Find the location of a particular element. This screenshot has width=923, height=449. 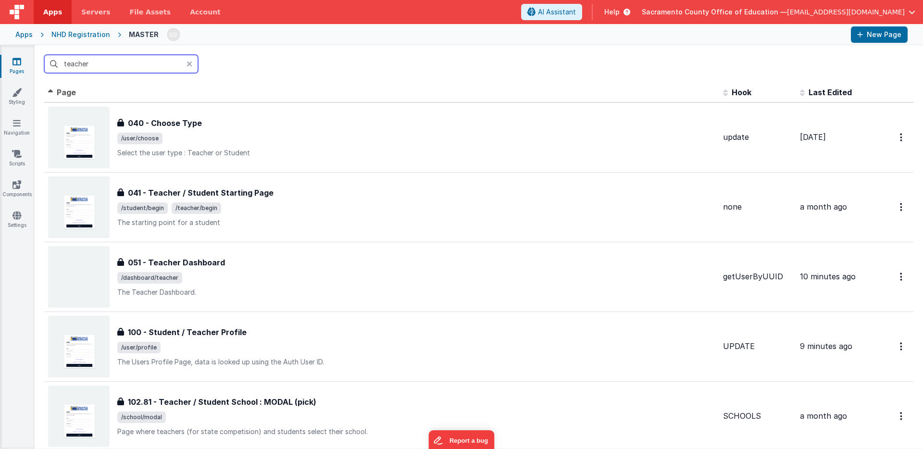

span: /school/modal is located at coordinates (141, 417).